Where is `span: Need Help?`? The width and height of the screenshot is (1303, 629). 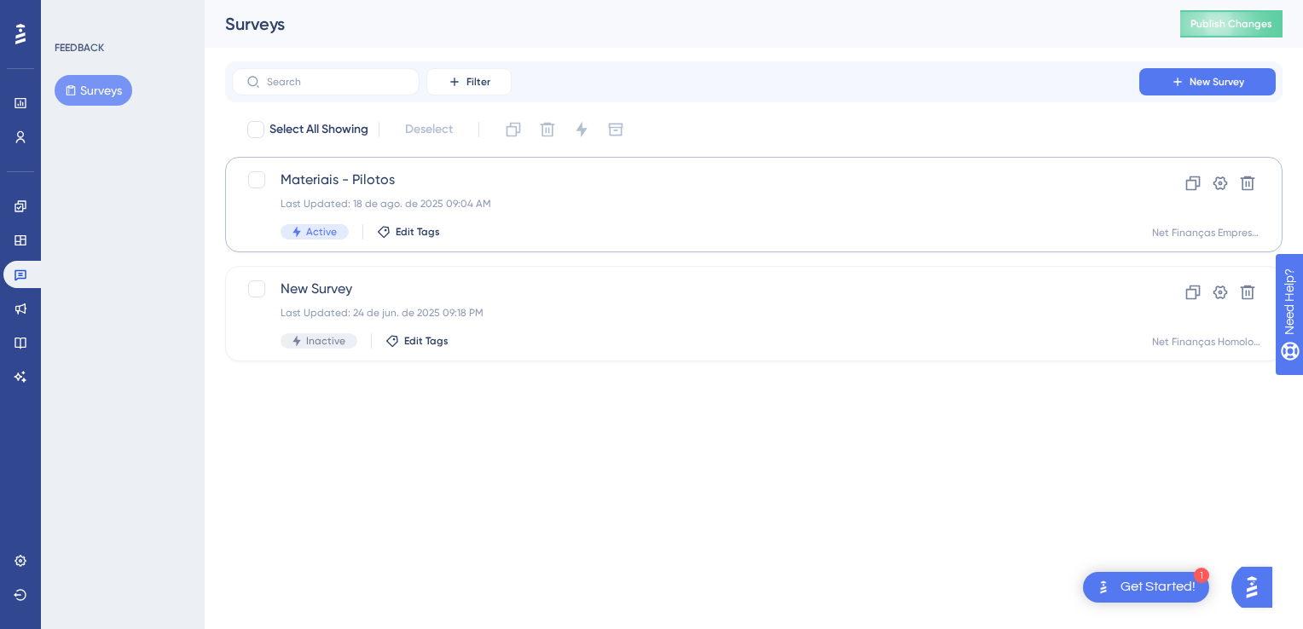 span: Need Help? is located at coordinates (73, 14).